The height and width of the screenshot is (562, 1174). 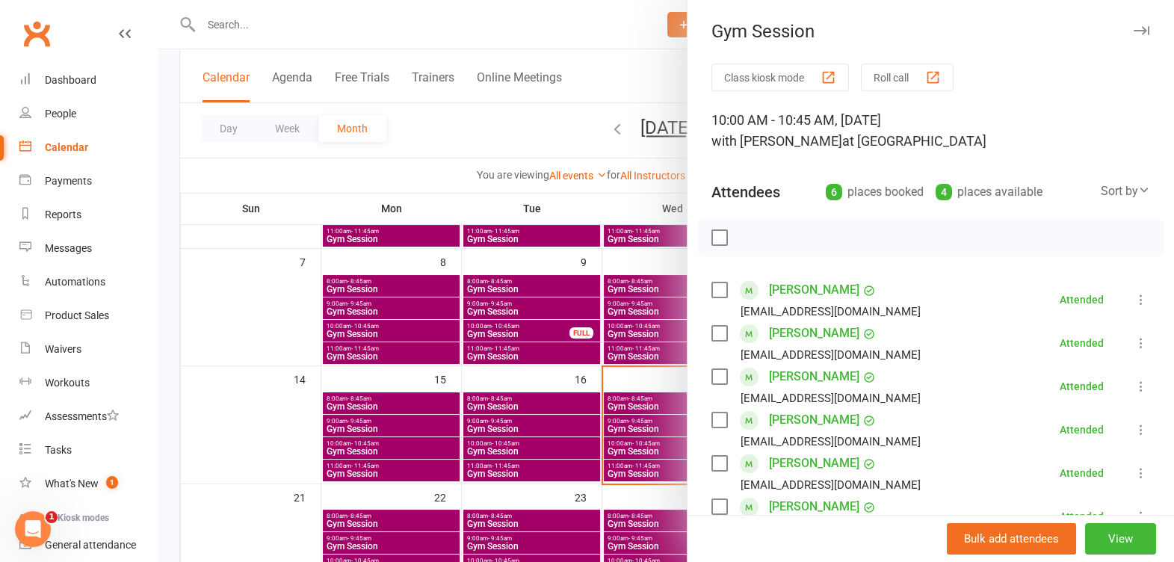 I want to click on button: Bulk add attendees, so click(x=1011, y=539).